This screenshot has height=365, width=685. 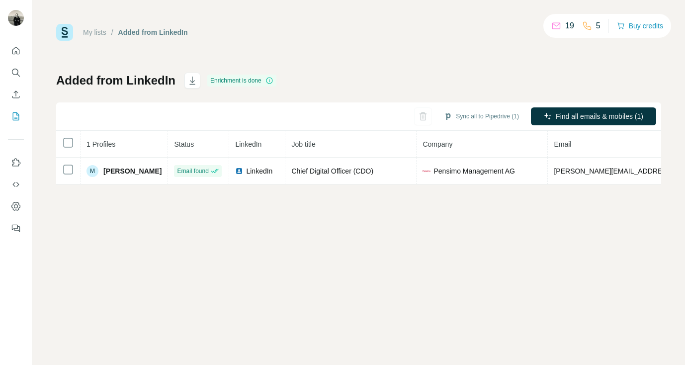 What do you see at coordinates (16, 51) in the screenshot?
I see `button: Quick start` at bounding box center [16, 51].